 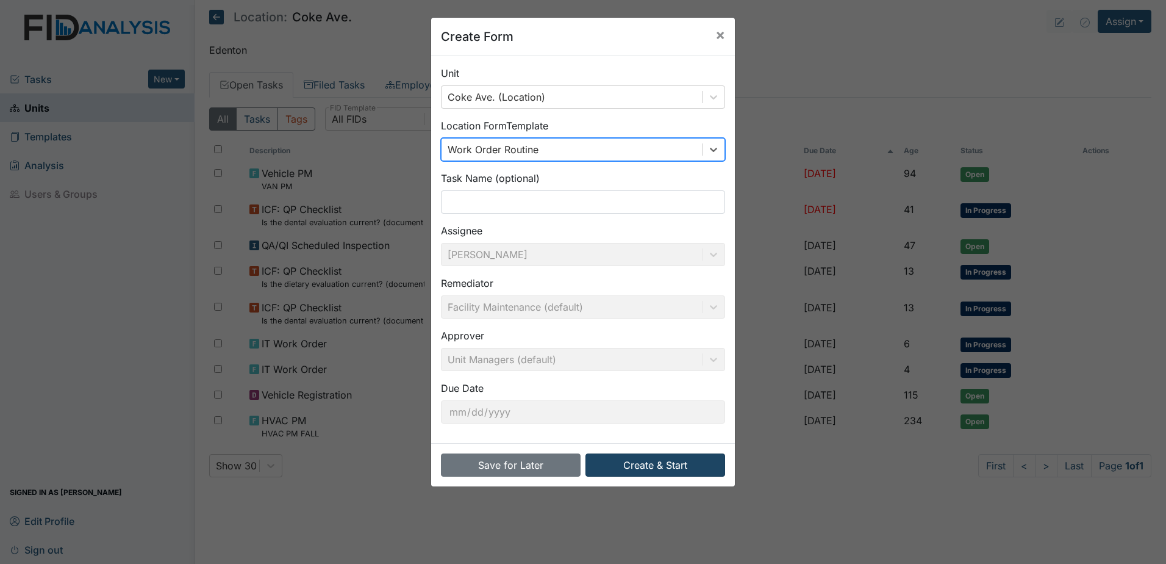 What do you see at coordinates (450, 73) in the screenshot?
I see `label: Unit` at bounding box center [450, 73].